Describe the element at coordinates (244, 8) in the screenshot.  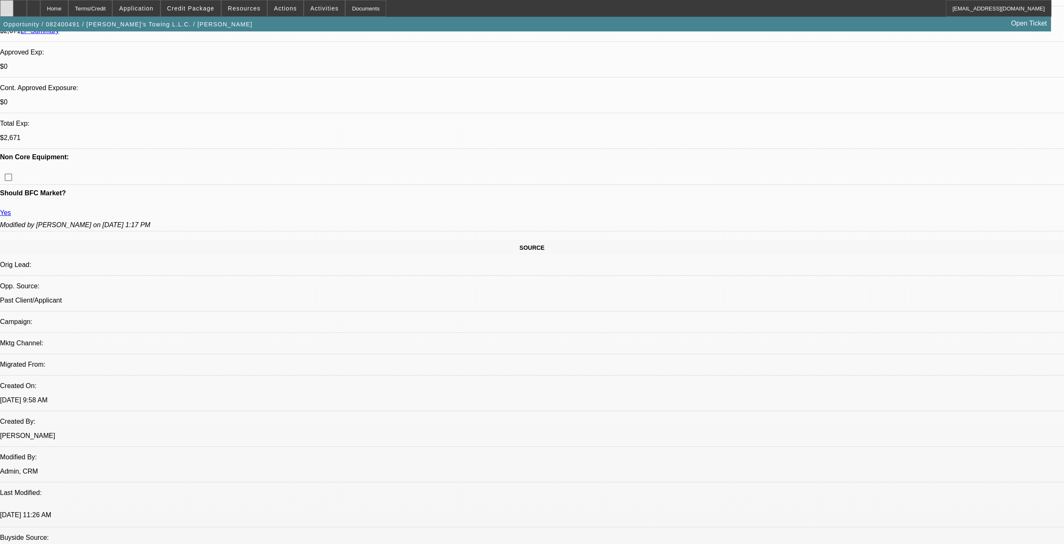
I see `button: Resources` at that location.